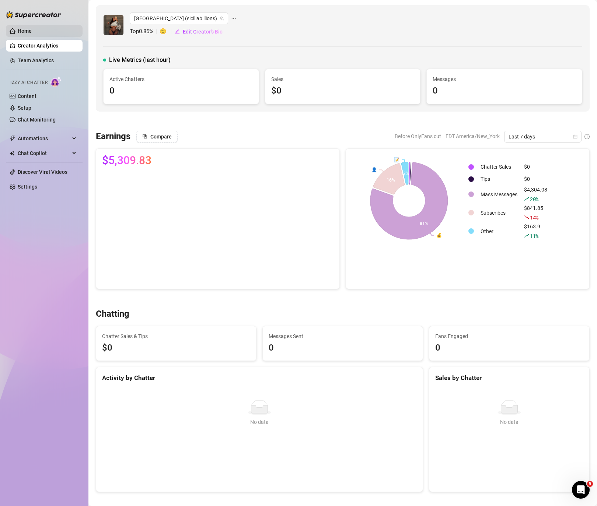  What do you see at coordinates (534, 236) in the screenshot?
I see `span: 11 %` at bounding box center [534, 236].